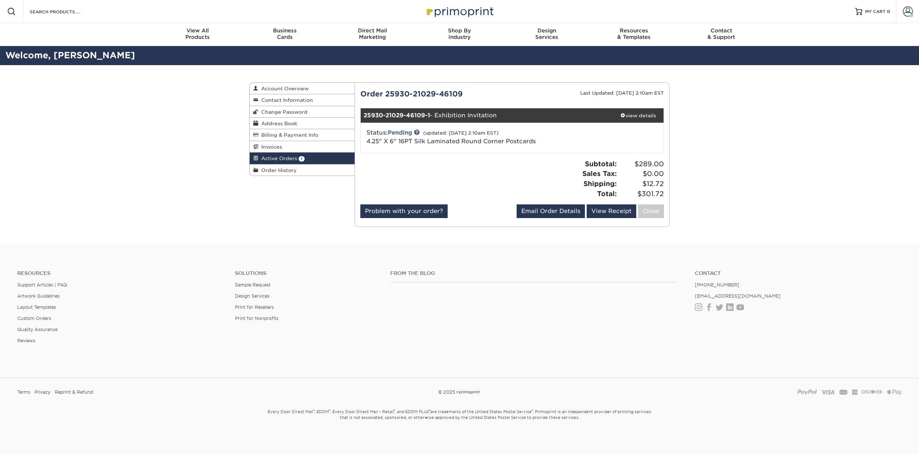 This screenshot has height=457, width=919. What do you see at coordinates (460, 422) in the screenshot?
I see `small: Every Door Direct Mail , EDDM , Every Door Direct Mail – Retail , and EDDM PLUS are trademarks of...` at bounding box center [460, 422].